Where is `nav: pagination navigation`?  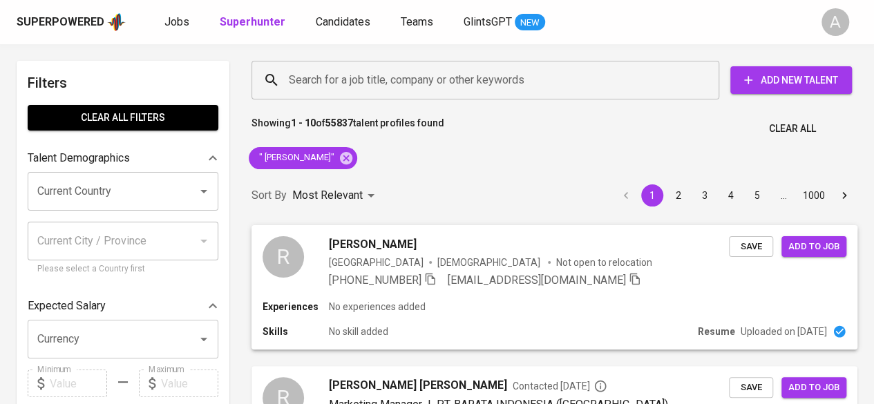 nav: pagination navigation is located at coordinates (736, 196).